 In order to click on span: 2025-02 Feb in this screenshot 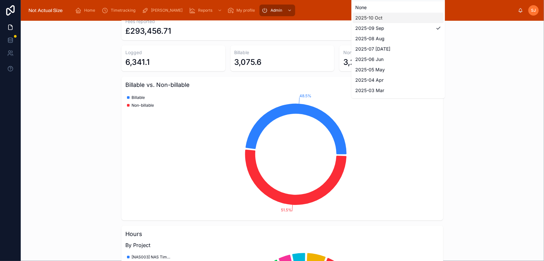, I will do `click(369, 101)`.